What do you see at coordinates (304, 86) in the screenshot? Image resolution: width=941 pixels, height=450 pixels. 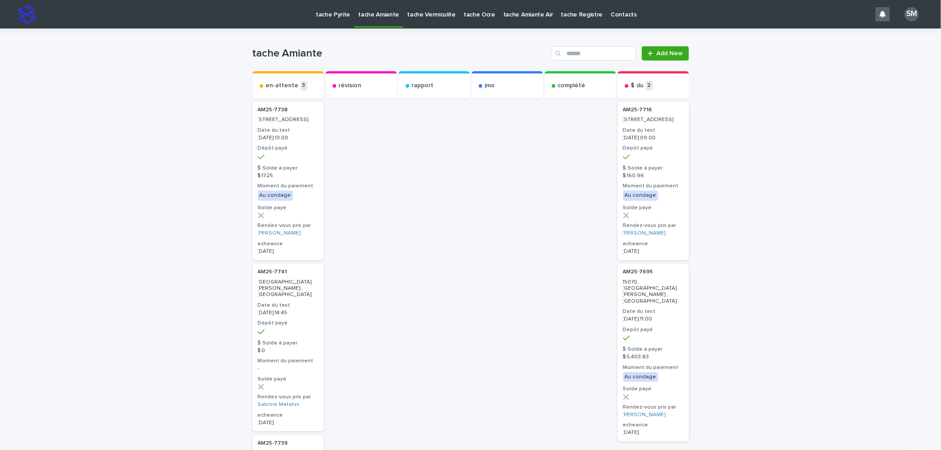 I see `p: 3` at bounding box center [304, 86].